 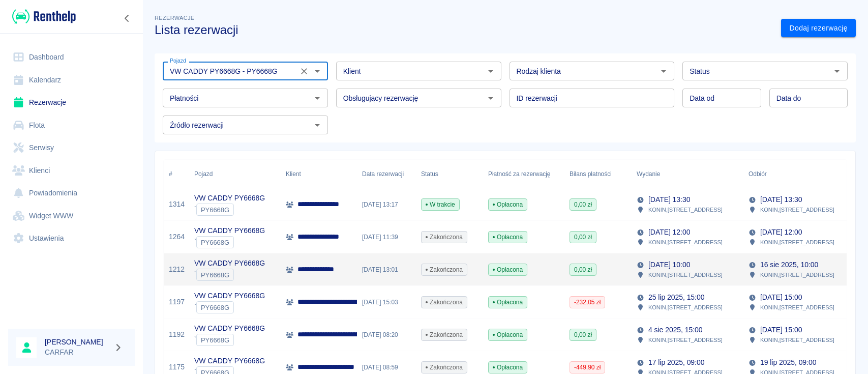 I want to click on p: 16 sie 2025, 10:00, so click(x=789, y=264).